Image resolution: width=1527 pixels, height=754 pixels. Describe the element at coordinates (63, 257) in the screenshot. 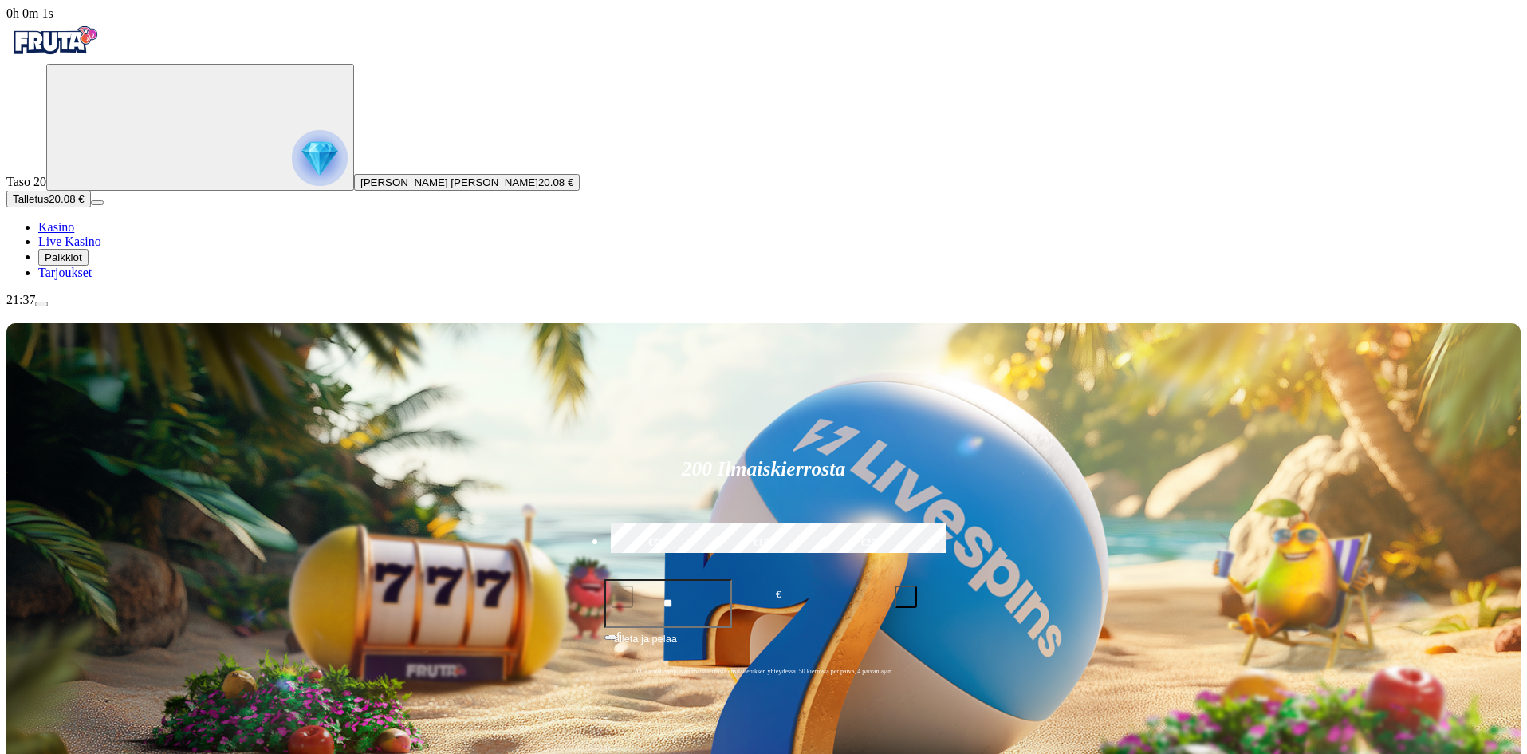

I see `span: Palkkiot` at that location.